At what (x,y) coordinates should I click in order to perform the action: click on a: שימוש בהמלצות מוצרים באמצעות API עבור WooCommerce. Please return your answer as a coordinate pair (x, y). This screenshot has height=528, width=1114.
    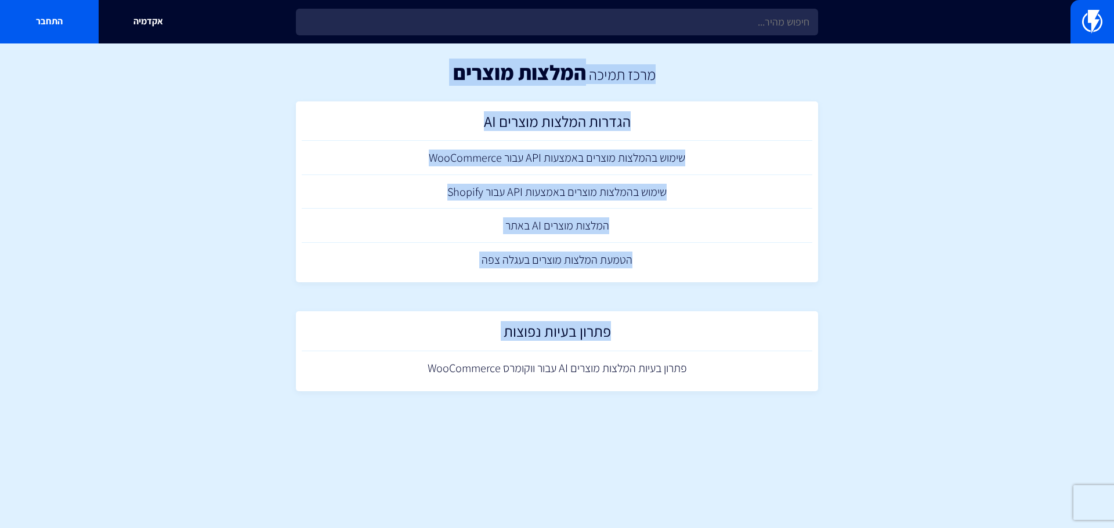
    Looking at the image, I should click on (557, 158).